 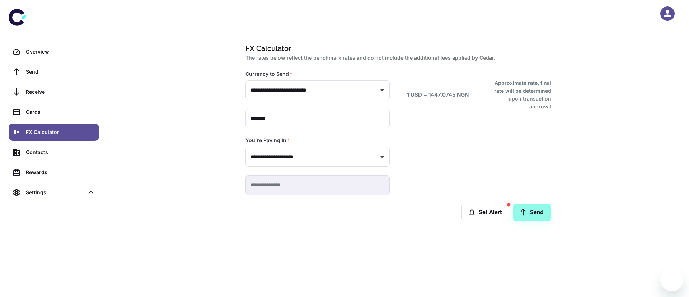 I want to click on label: You're Paying In, so click(x=268, y=140).